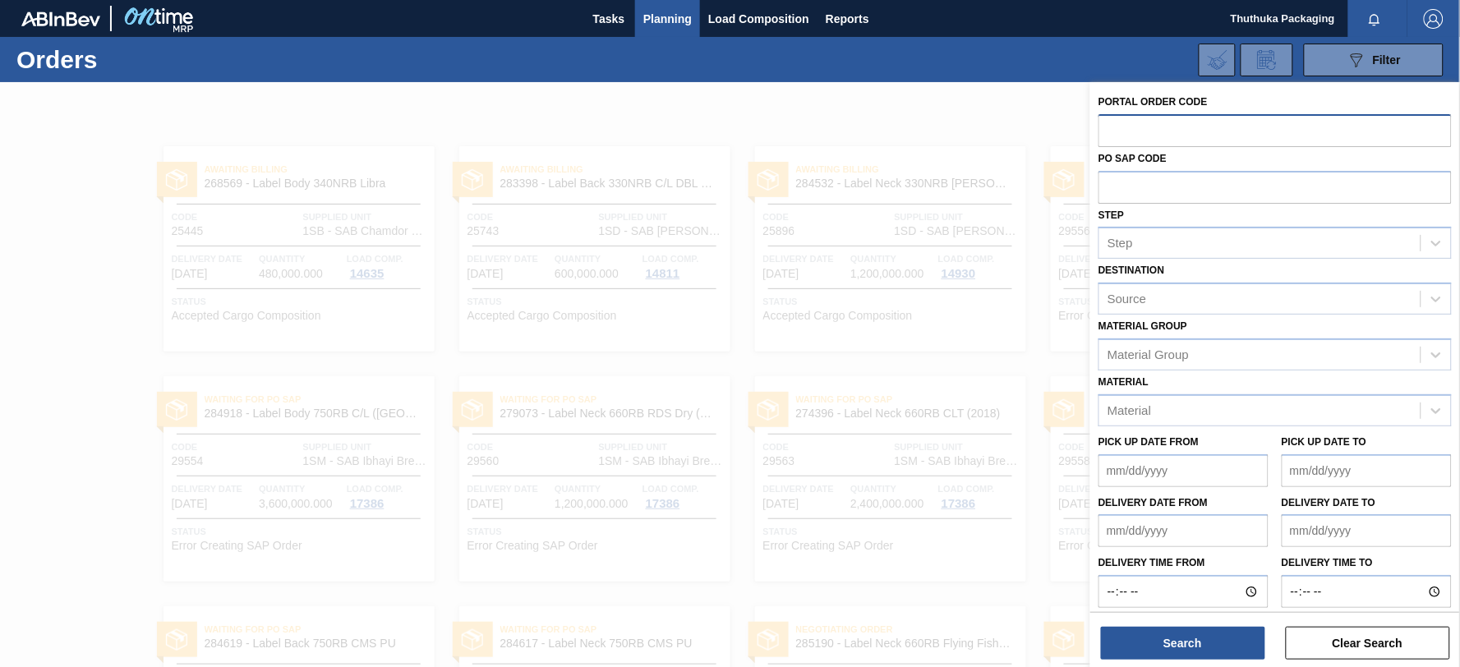  Describe the element at coordinates (1217, 60) in the screenshot. I see `div: Import Order Negotiation` at that location.